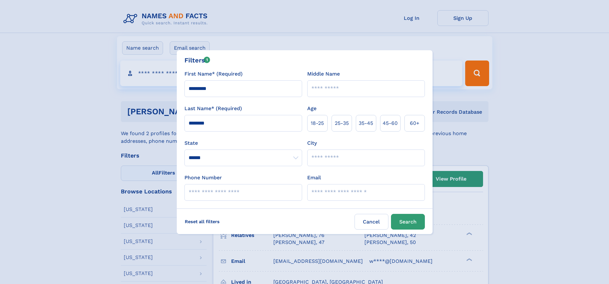 This screenshot has width=609, height=284. I want to click on span: 45‑60, so click(390, 123).